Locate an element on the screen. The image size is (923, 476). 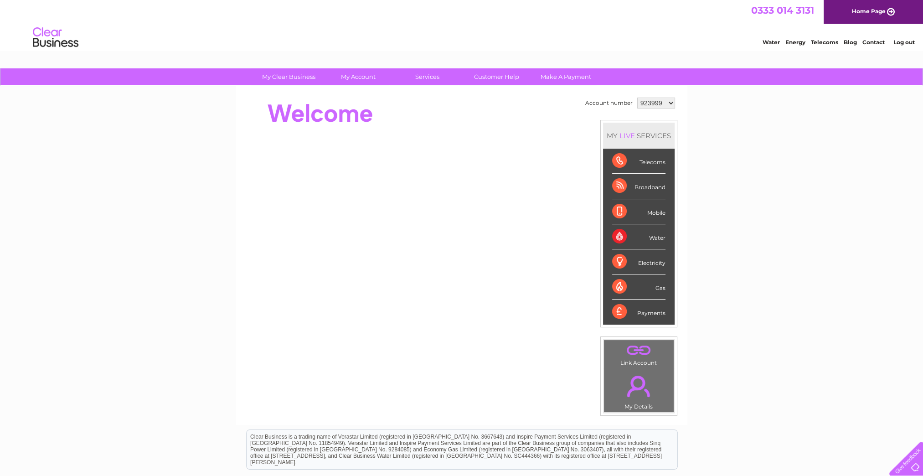
a: Log out is located at coordinates (904, 42).